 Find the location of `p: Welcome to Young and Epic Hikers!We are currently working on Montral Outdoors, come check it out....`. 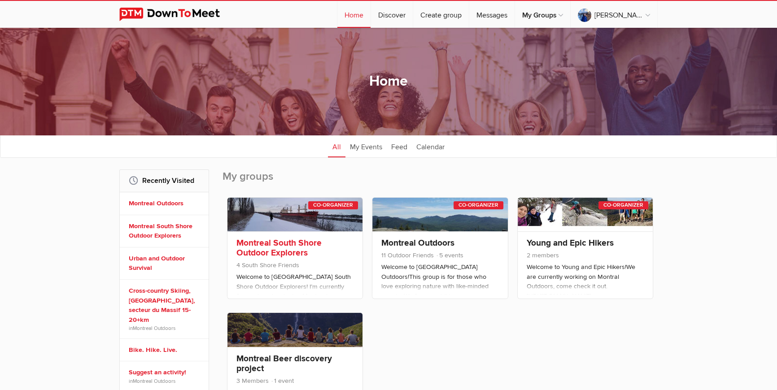

p: Welcome to Young and Epic Hikers!We are currently working on Montral Outdoors, come check it out.... is located at coordinates (585, 285).